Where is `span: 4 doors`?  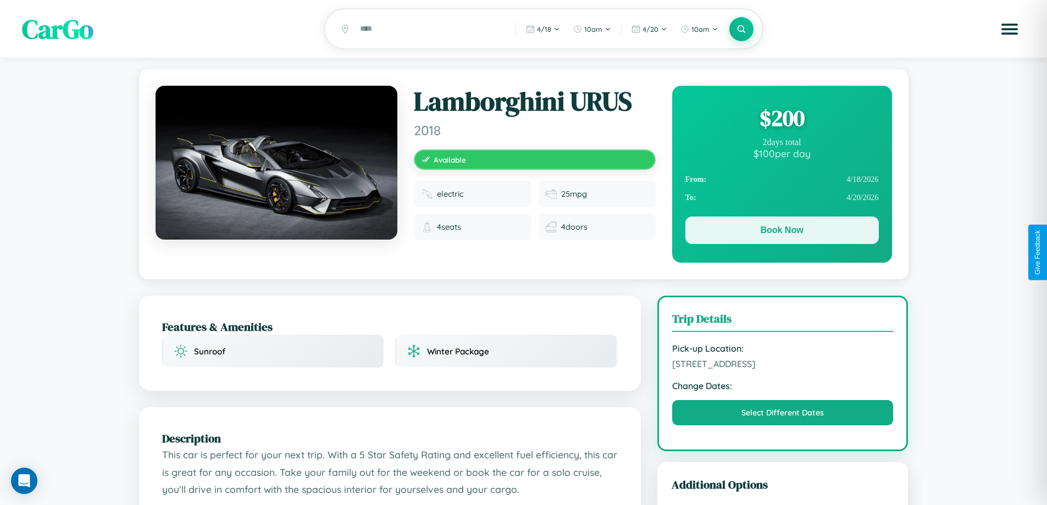 span: 4 doors is located at coordinates (575, 227).